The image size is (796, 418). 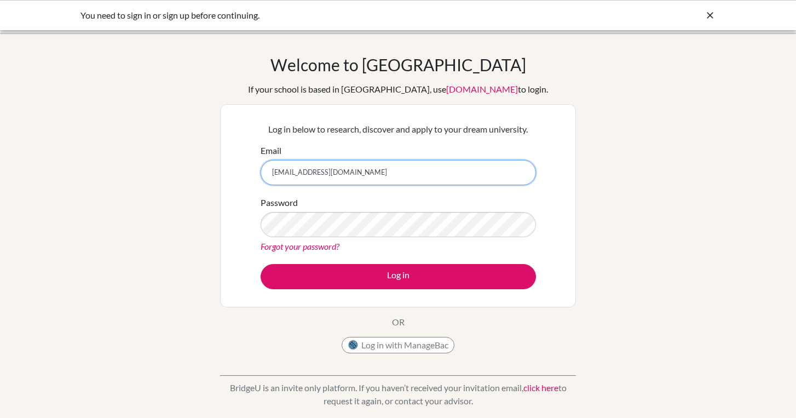 What do you see at coordinates (398, 394) in the screenshot?
I see `p: BridgeU is an invite only platform. If you haven’t received your invitation email, to request it ...` at bounding box center [398, 394].